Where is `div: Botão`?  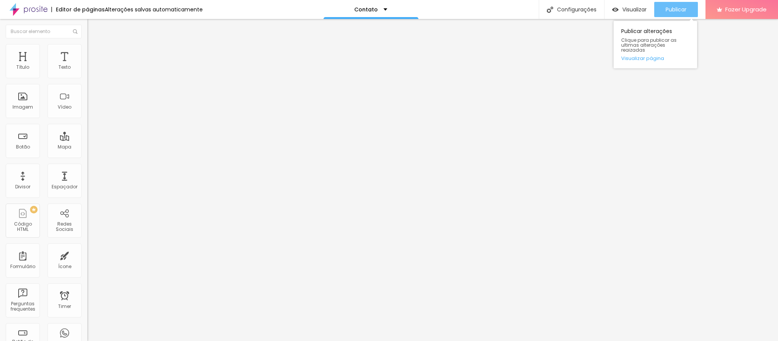 div: Botão is located at coordinates (23, 147).